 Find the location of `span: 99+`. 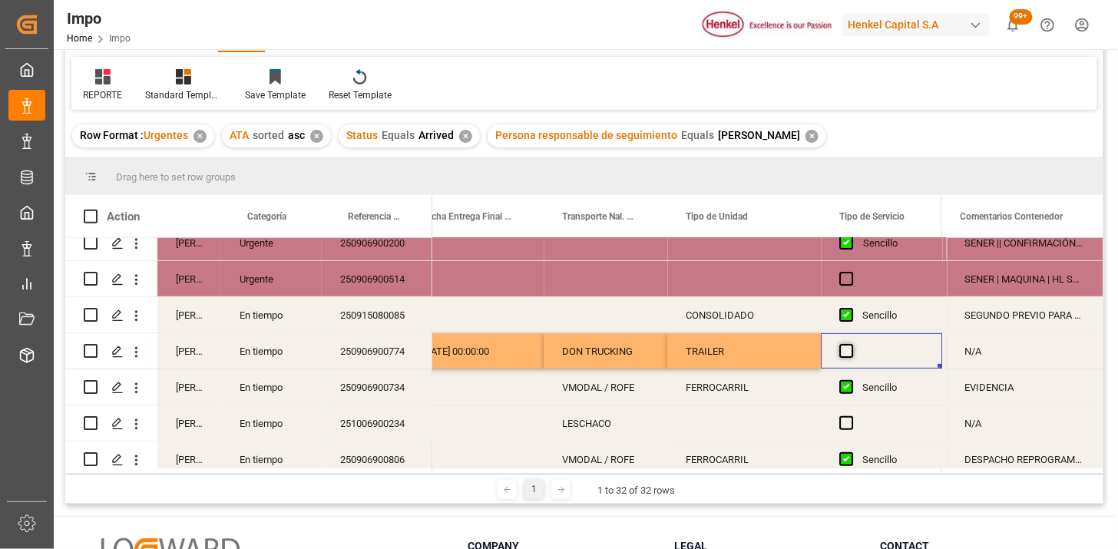

span: 99+ is located at coordinates (1022, 17).